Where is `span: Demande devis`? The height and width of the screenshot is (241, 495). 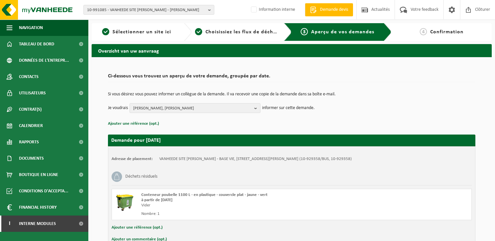
span: Demande devis is located at coordinates (334, 10).